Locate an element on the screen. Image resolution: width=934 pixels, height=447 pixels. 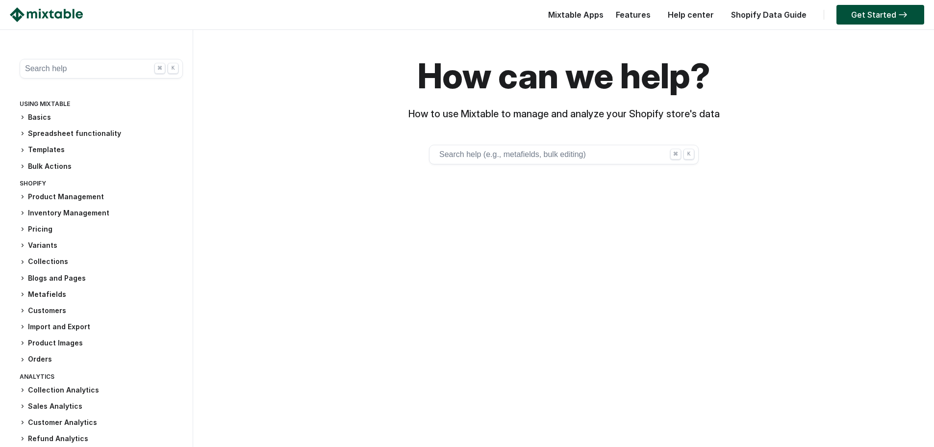
h3: Import and Export is located at coordinates (101, 327).